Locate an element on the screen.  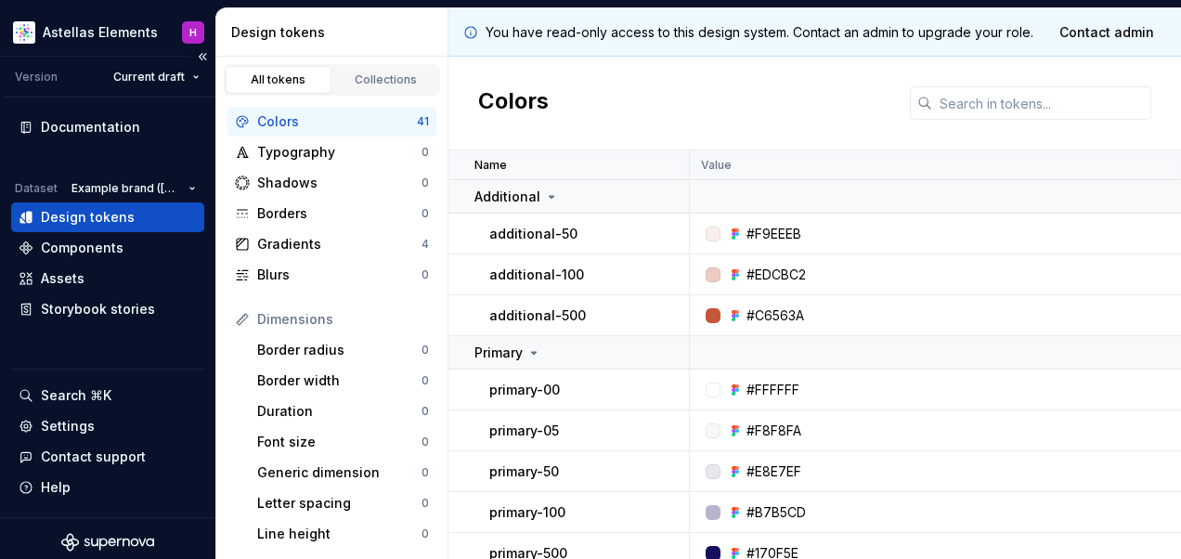
button: Help is located at coordinates (108, 487).